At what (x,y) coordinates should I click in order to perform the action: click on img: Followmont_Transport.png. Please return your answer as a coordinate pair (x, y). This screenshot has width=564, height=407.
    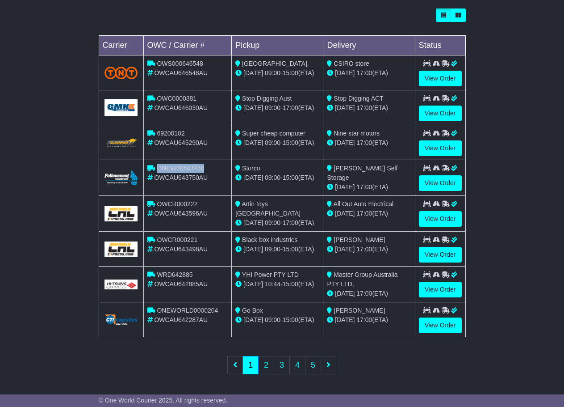
    Looking at the image, I should click on (121, 177).